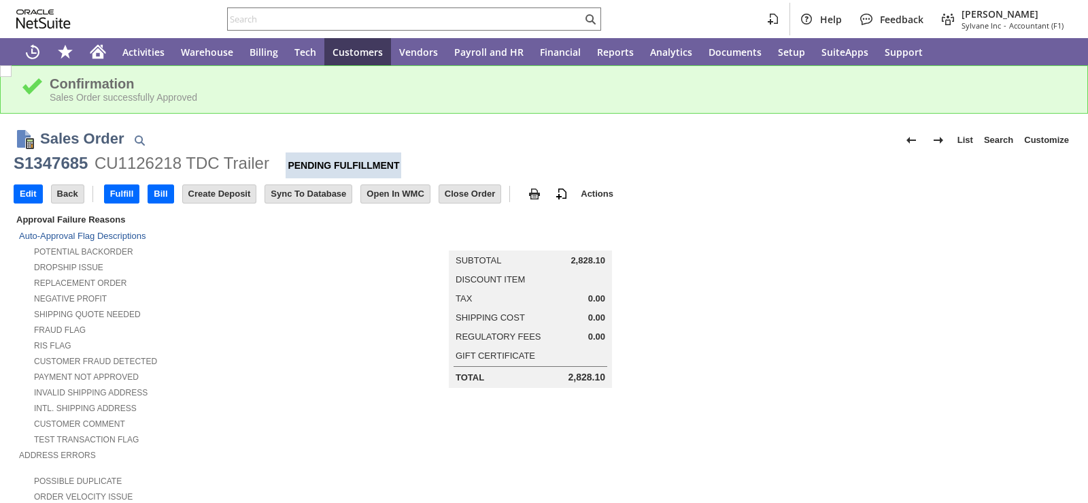 This screenshot has width=1088, height=503. I want to click on a: Activities, so click(144, 52).